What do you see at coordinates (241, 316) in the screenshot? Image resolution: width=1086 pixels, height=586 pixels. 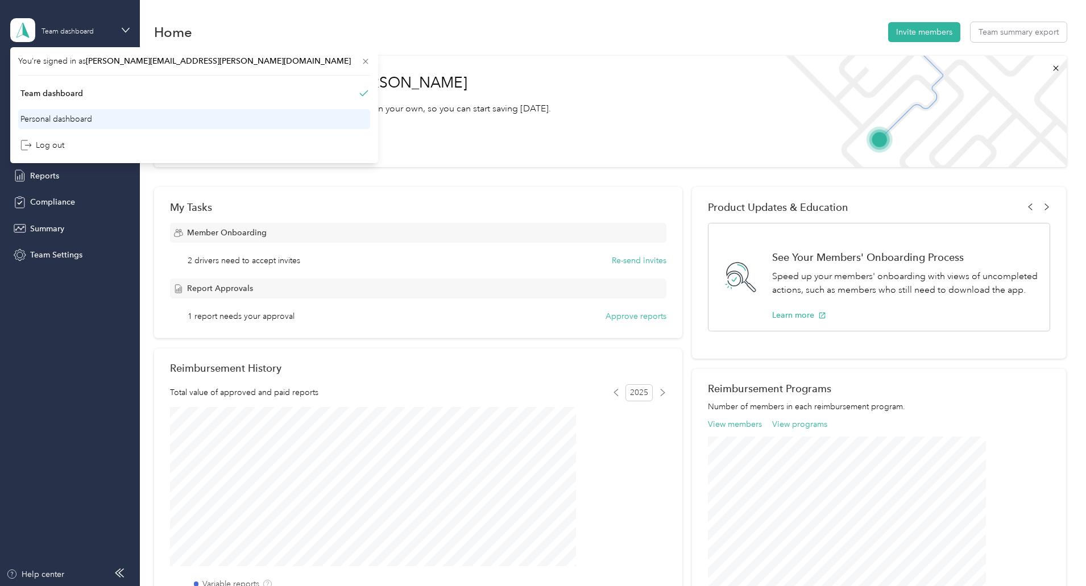 I see `span: 1 report needs your approval` at bounding box center [241, 316].